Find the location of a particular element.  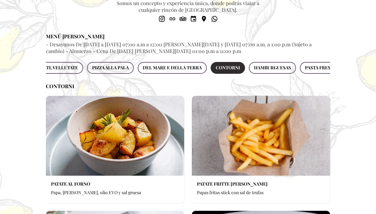

a: social-link-INSTAGRAM is located at coordinates (162, 19).